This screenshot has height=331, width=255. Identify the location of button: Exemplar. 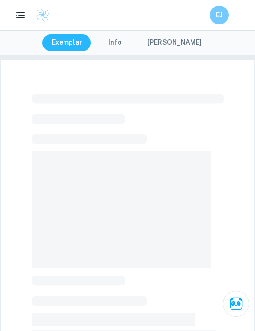
(67, 43).